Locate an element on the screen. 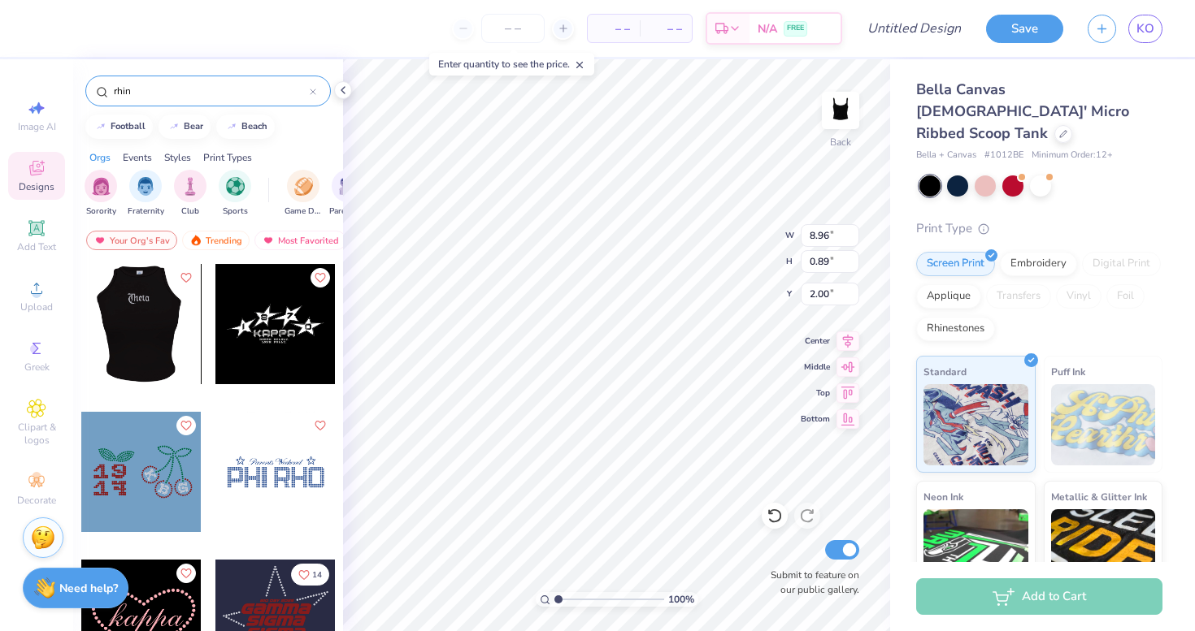  img: Neon Ink is located at coordinates (975, 550).